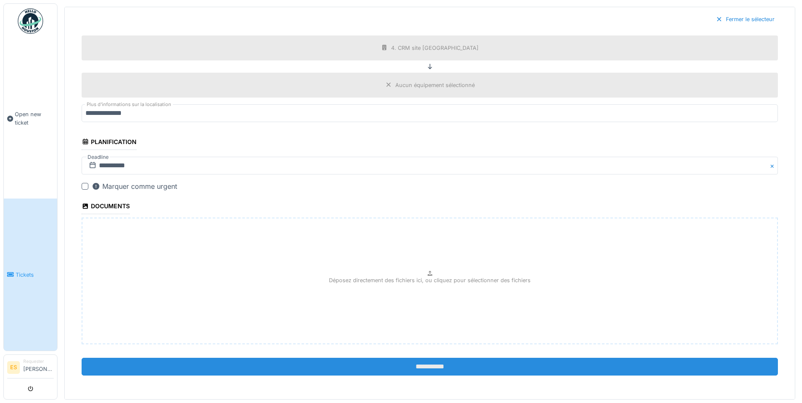 The height and width of the screenshot is (403, 802). Describe the element at coordinates (435, 85) in the screenshot. I see `div: Aucun équipement sélectionné` at that location.